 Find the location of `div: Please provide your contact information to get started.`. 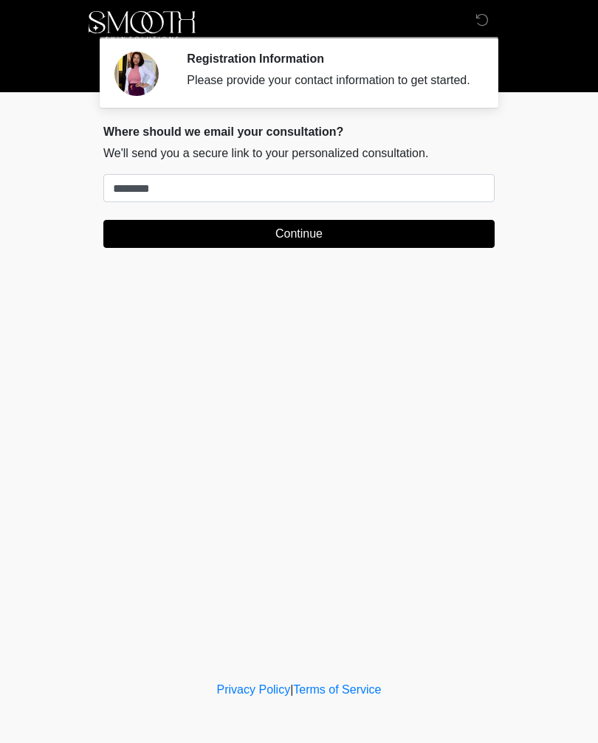

div: Please provide your contact information to get started. is located at coordinates (329, 80).